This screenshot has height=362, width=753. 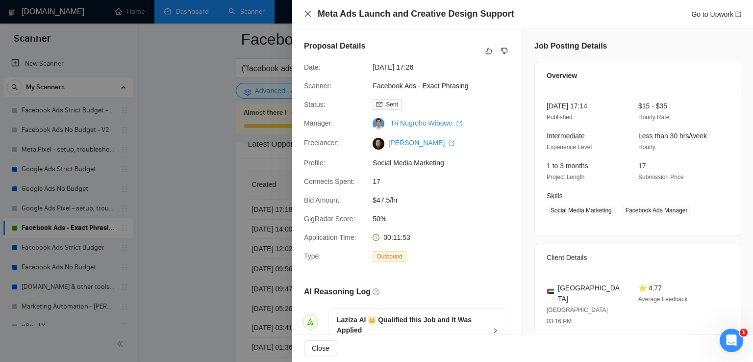 What do you see at coordinates (716, 14) in the screenshot?
I see `a: Go to Upworkexport` at bounding box center [716, 14].